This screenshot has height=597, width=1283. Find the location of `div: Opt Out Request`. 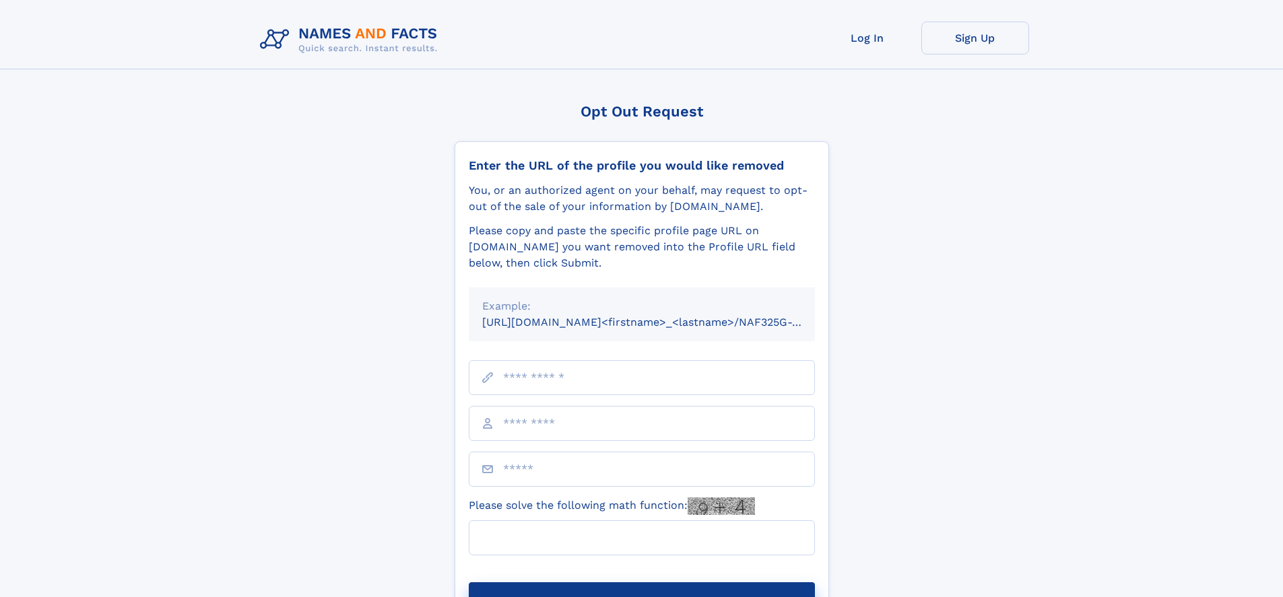

div: Opt Out Request is located at coordinates (642, 111).